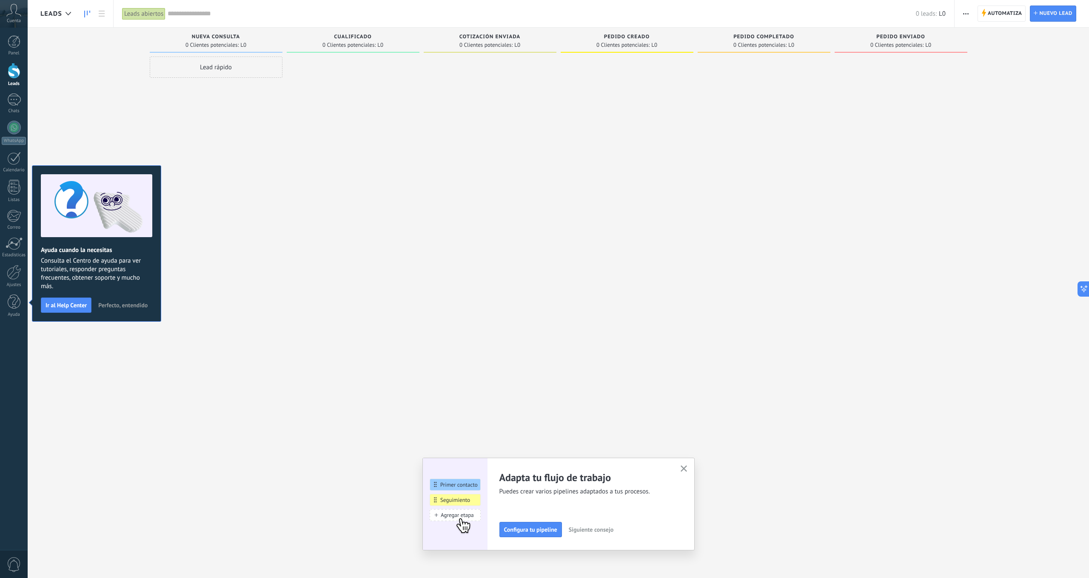  I want to click on div: Pedido enviado, so click(901, 37).